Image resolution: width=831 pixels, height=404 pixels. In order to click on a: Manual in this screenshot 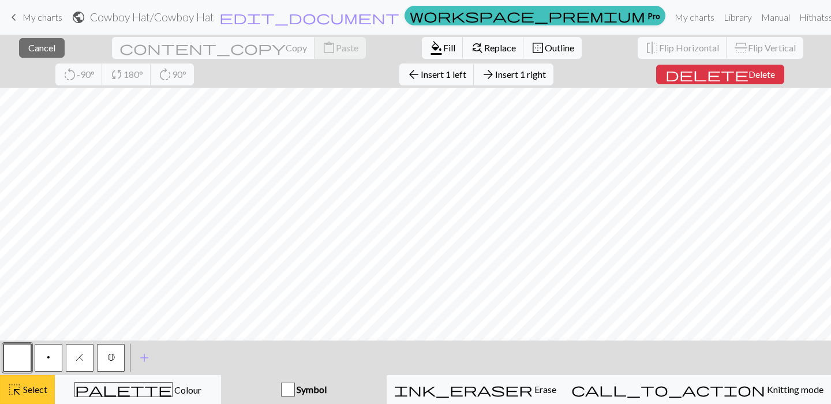, I will do `click(776, 17)`.